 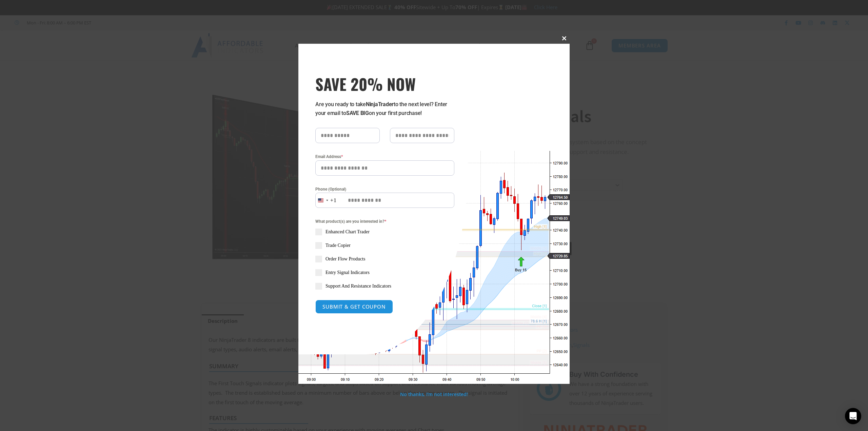 I want to click on label: Enhanced Chart Trader, so click(x=385, y=232).